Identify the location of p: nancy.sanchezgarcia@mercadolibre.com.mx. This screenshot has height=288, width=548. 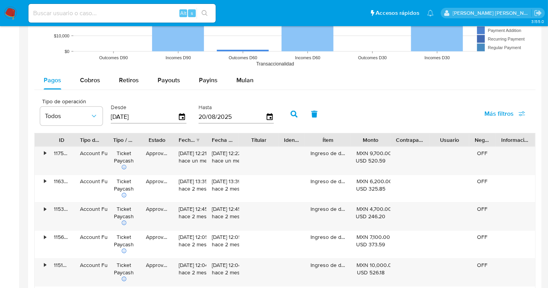
(492, 13).